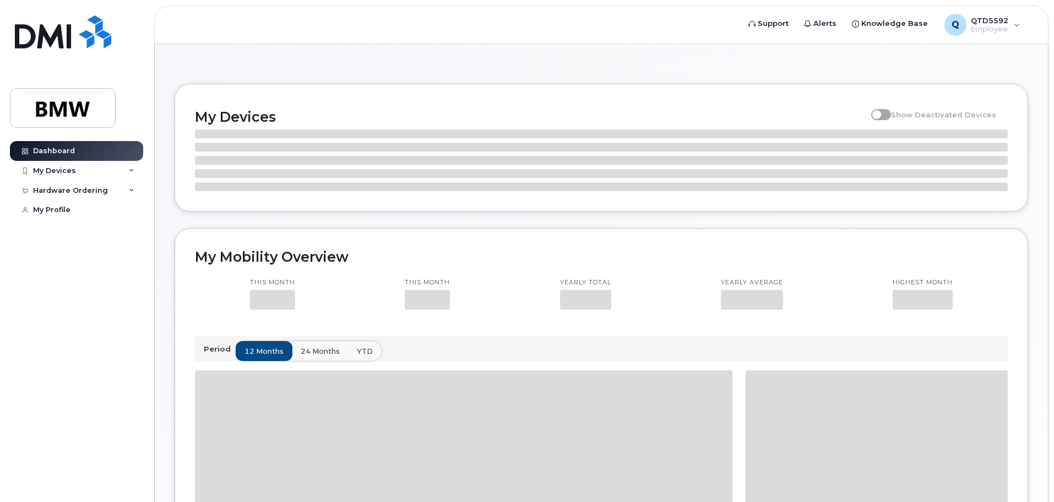 Image resolution: width=1054 pixels, height=502 pixels. I want to click on span: 24 months, so click(320, 351).